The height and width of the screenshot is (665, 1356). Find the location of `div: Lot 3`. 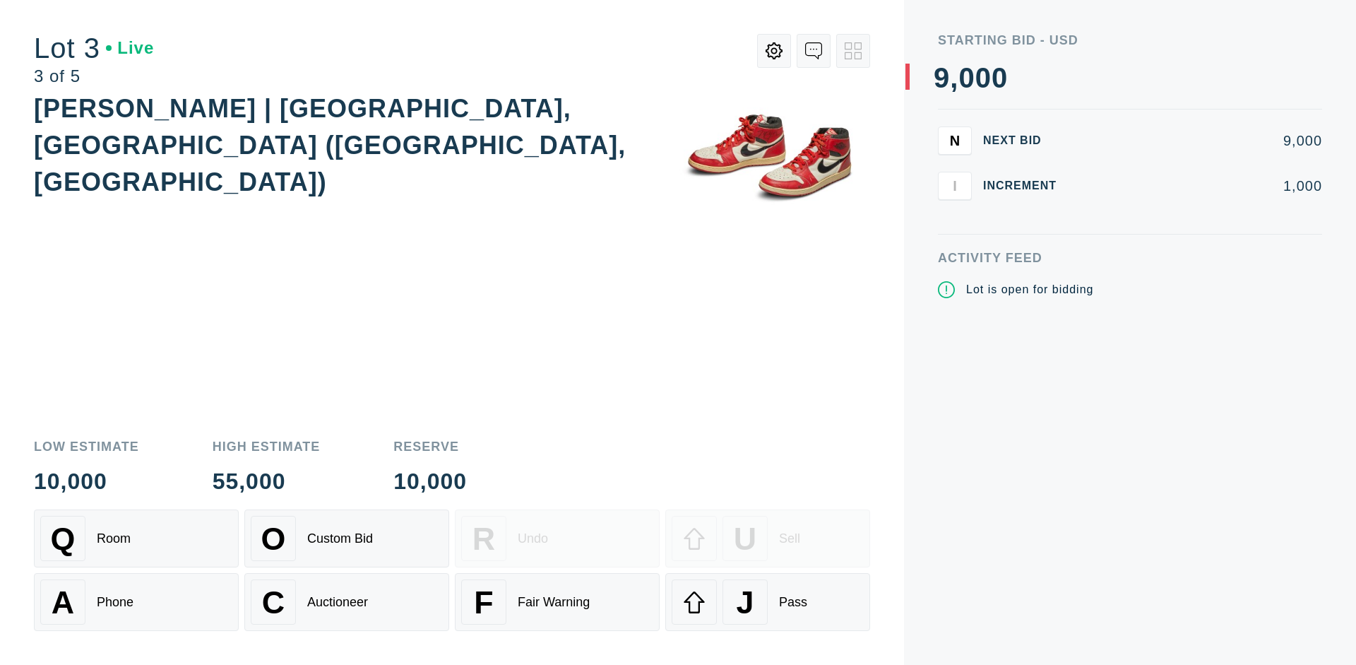

div: Lot 3 is located at coordinates (94, 48).